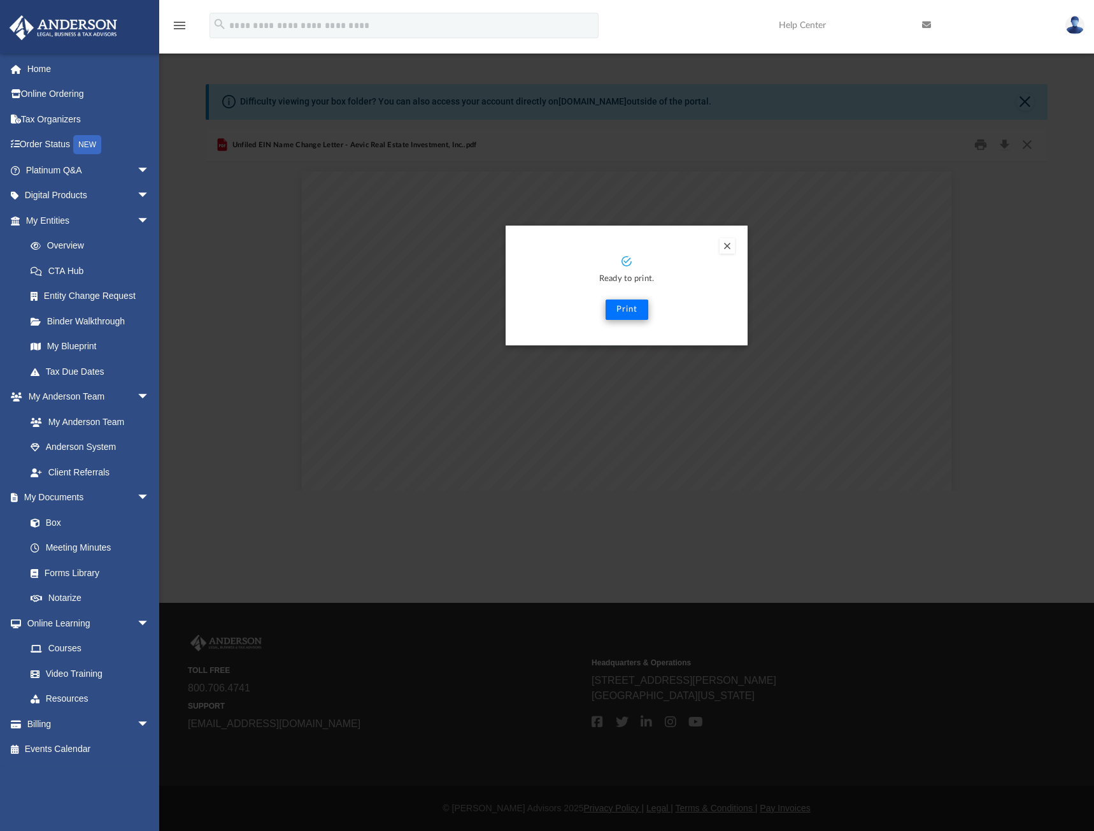  Describe the element at coordinates (87, 422) in the screenshot. I see `a: My Anderson Team` at that location.